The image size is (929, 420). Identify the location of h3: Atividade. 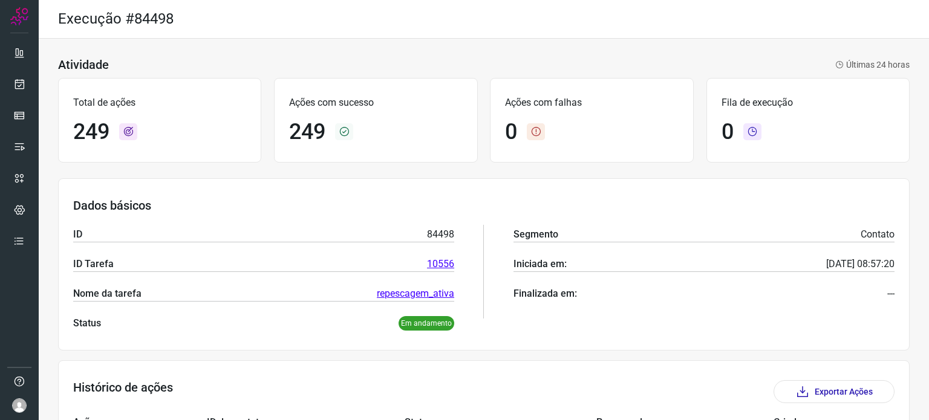
(83, 65).